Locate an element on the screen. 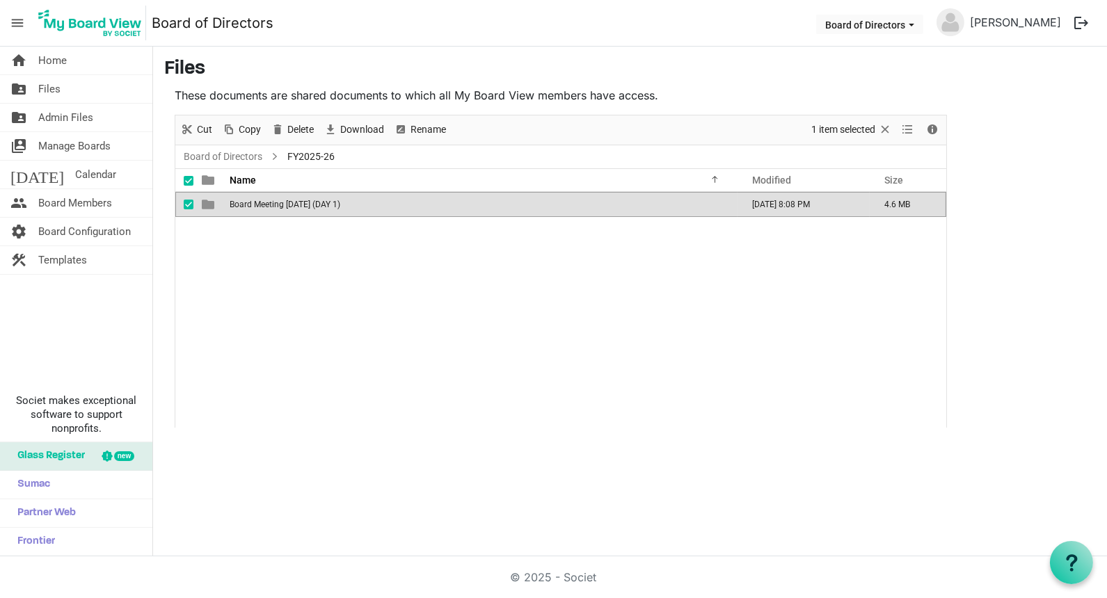 The image size is (1107, 598). span: Board Members is located at coordinates (75, 203).